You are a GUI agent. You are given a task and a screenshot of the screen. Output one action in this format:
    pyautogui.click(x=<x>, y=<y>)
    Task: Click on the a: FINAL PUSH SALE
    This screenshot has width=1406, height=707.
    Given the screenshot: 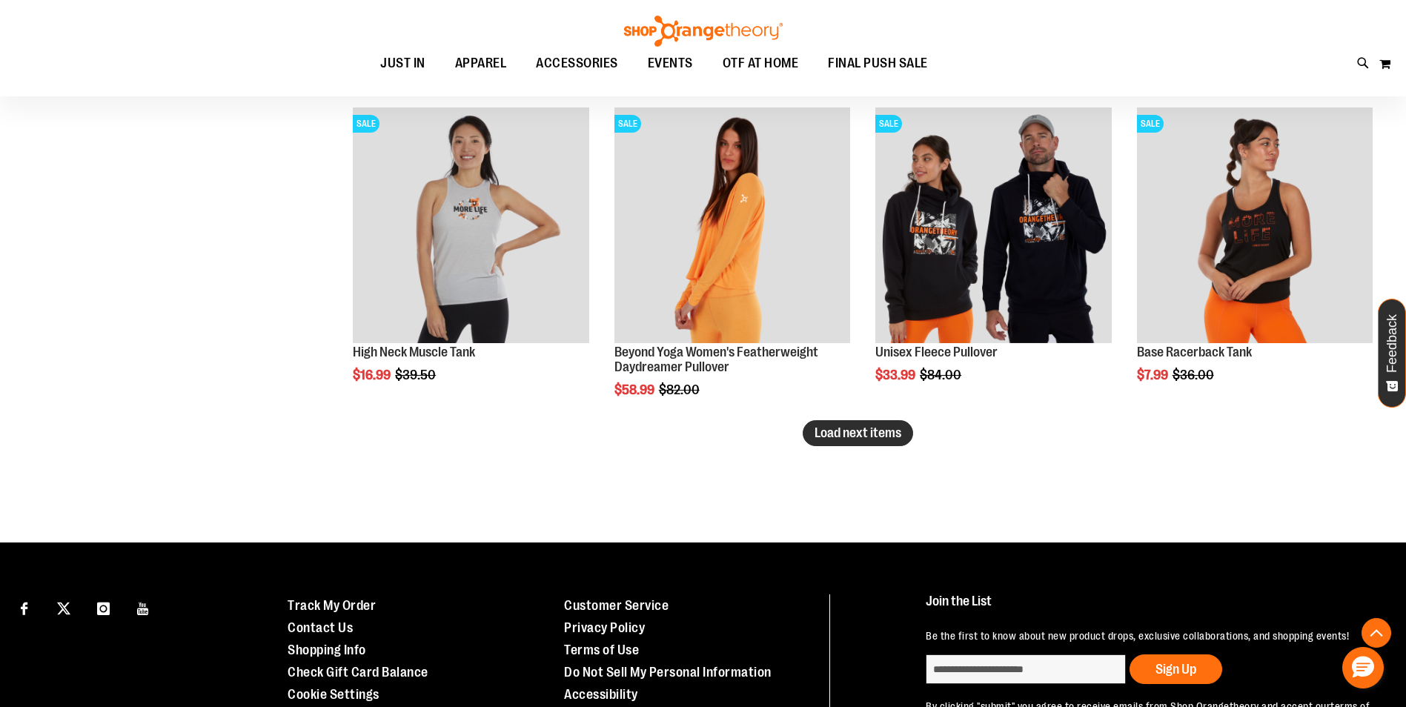 What is the action you would take?
    pyautogui.click(x=878, y=63)
    